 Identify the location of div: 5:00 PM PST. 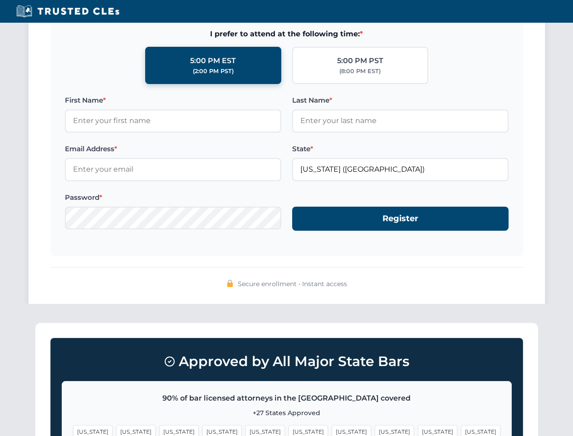
(360, 61).